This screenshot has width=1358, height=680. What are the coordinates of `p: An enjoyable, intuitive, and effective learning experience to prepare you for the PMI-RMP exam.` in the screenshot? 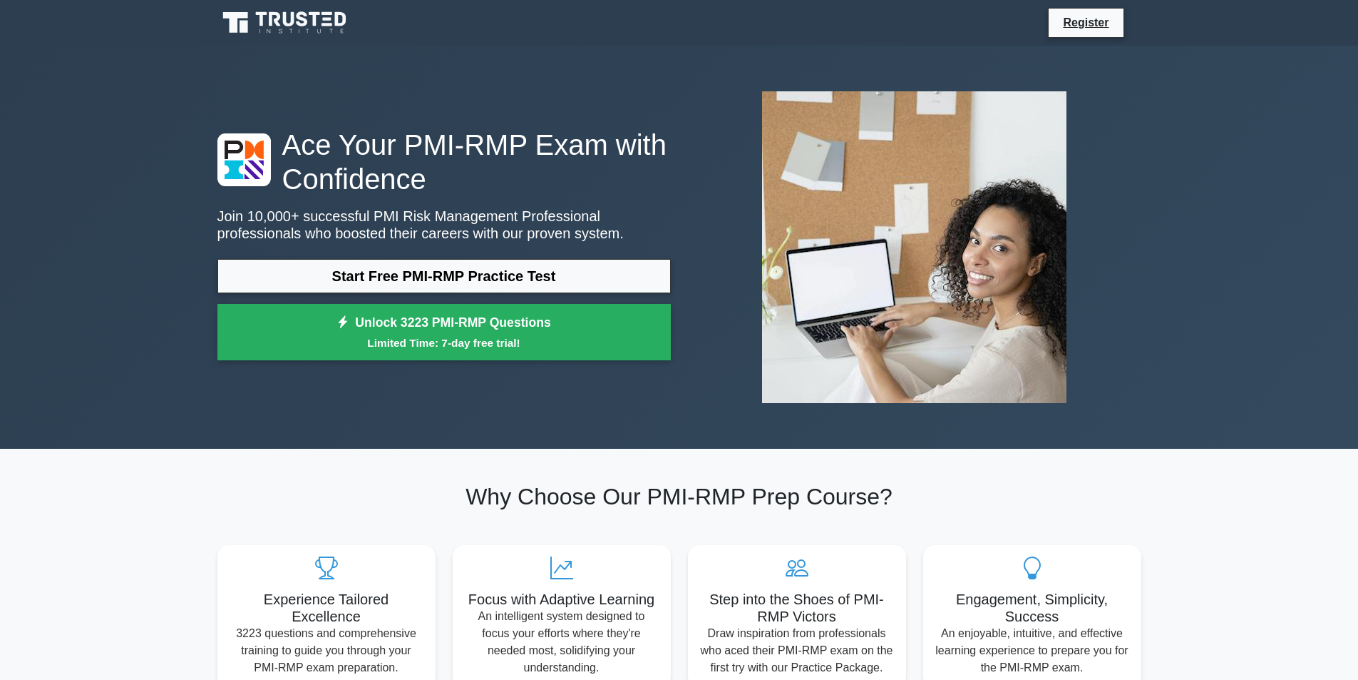 It's located at (1033, 650).